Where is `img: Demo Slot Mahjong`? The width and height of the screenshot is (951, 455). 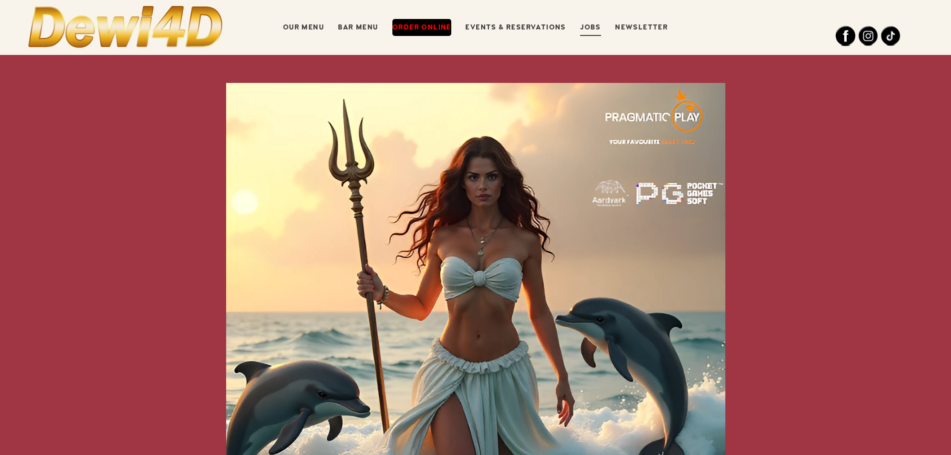 img: Demo Slot Mahjong is located at coordinates (125, 27).